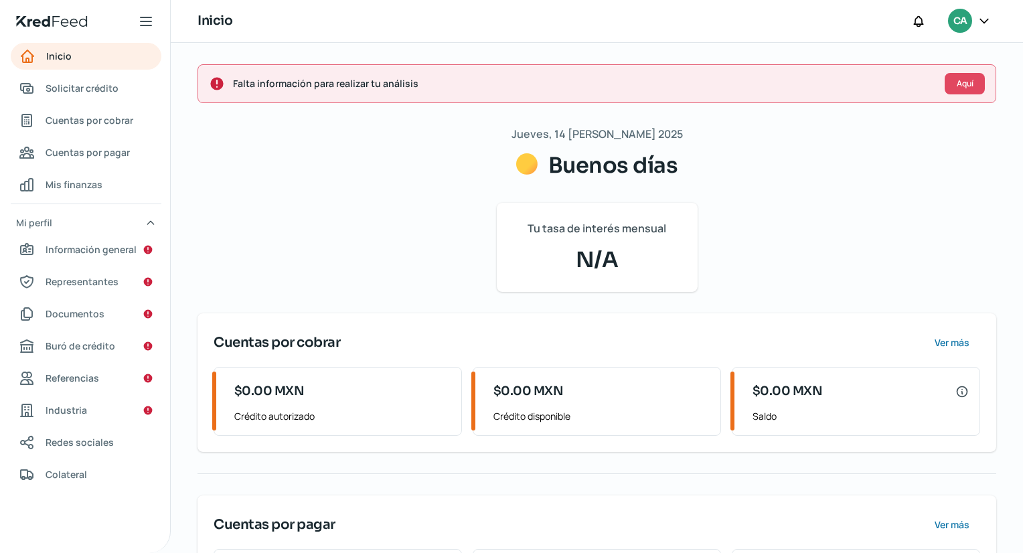  Describe the element at coordinates (86, 442) in the screenshot. I see `a: Redes sociales` at that location.